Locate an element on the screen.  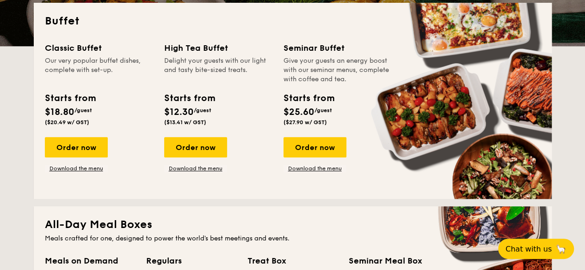
button: Chat with us🦙 is located at coordinates (536, 249).